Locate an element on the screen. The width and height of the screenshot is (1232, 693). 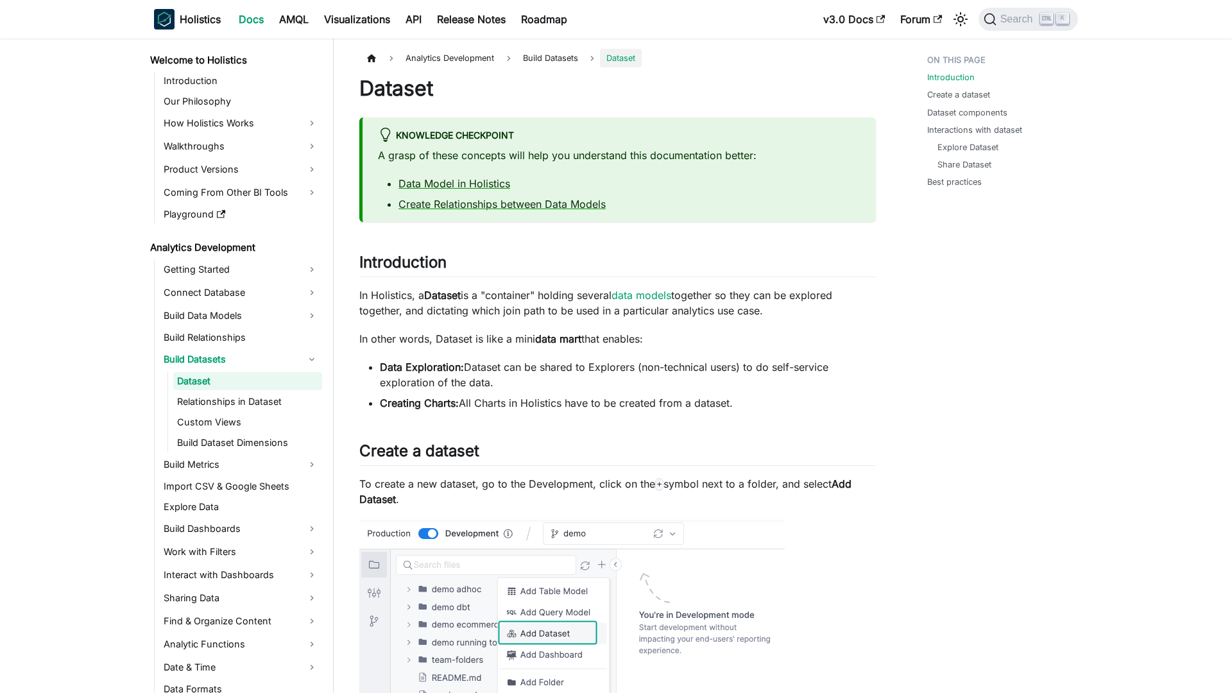
a: Release Notes is located at coordinates (471, 19).